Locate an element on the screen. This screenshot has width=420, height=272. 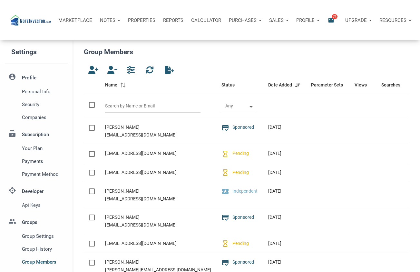
a: Sales is located at coordinates (279, 20).